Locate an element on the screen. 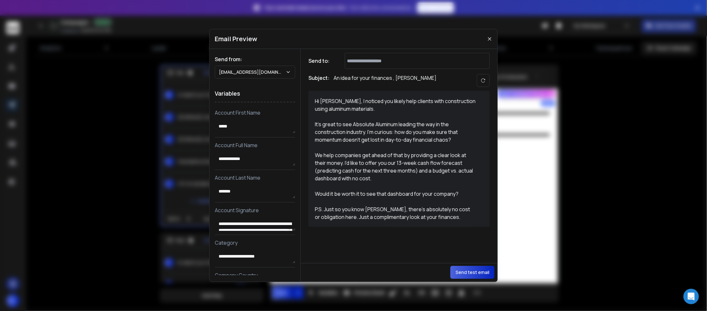 The height and width of the screenshot is (311, 707). div: It's great to see Absolute Aluminum leading the way in the construction industry. I'm curious: ho... is located at coordinates (396, 132).